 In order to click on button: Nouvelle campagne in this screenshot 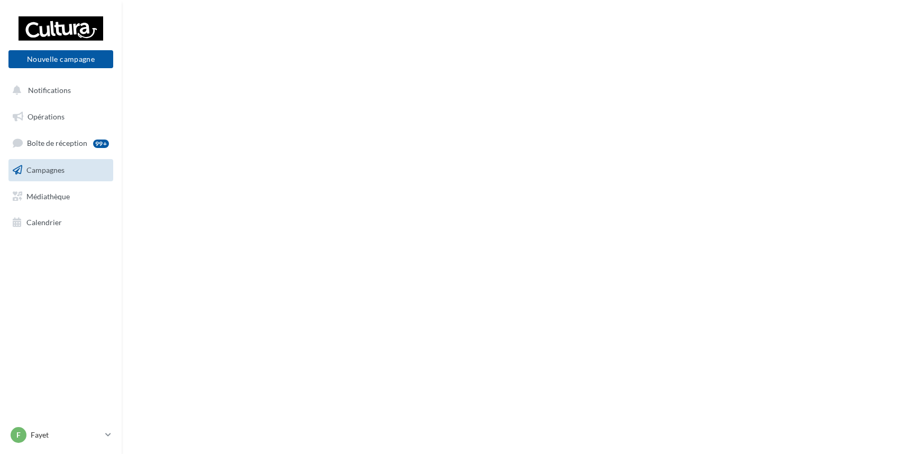, I will do `click(61, 59)`.